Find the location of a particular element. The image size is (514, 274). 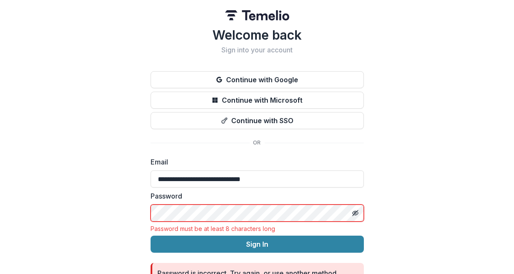

button: Continue with Google is located at coordinates (257, 80).